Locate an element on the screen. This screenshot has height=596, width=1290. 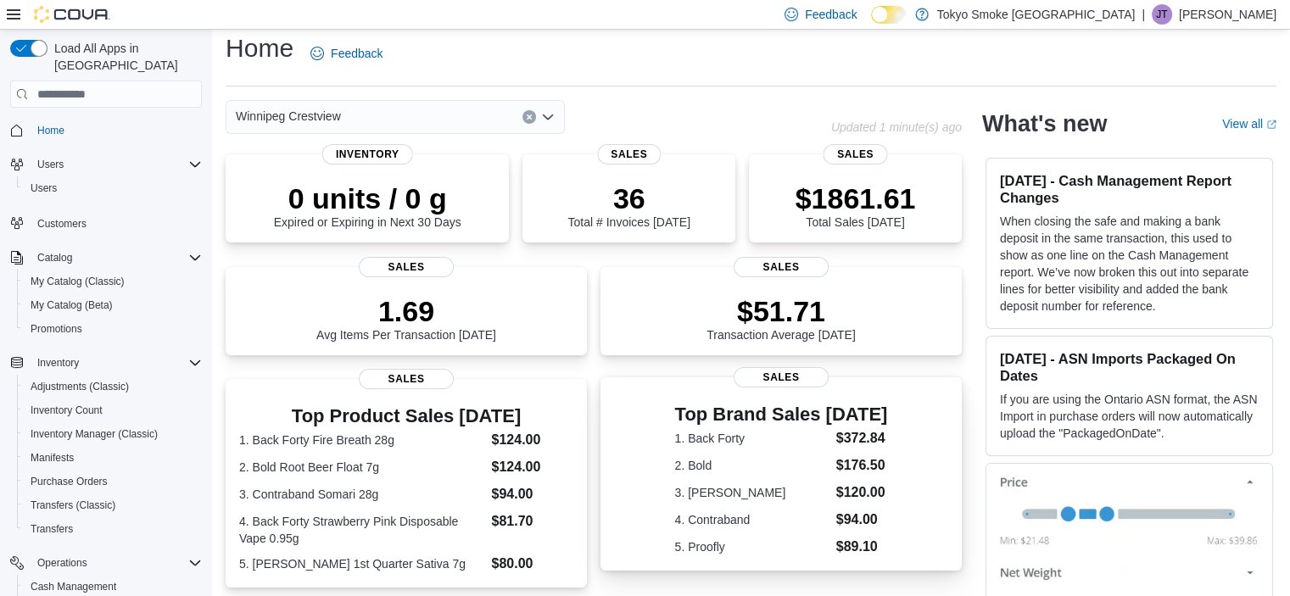
a: Home is located at coordinates (51, 131).